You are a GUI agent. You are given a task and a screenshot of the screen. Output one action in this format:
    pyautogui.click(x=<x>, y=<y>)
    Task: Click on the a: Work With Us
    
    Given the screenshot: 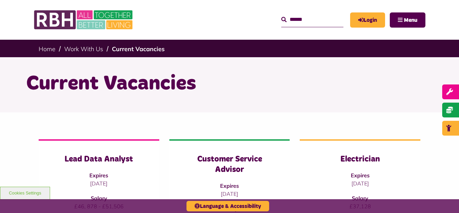 What is the action you would take?
    pyautogui.click(x=84, y=49)
    